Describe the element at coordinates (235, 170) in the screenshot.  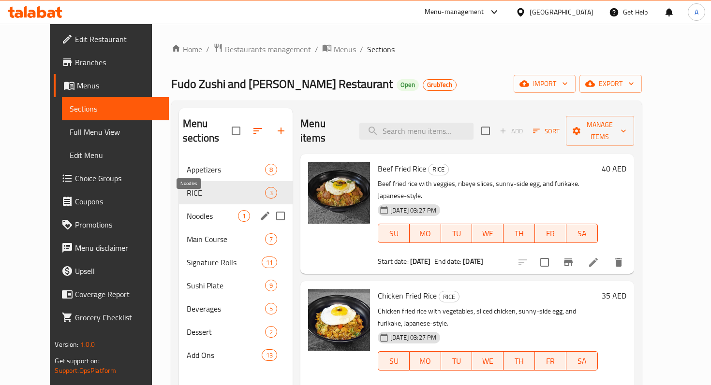
I see `div: Appetizers8` at that location.